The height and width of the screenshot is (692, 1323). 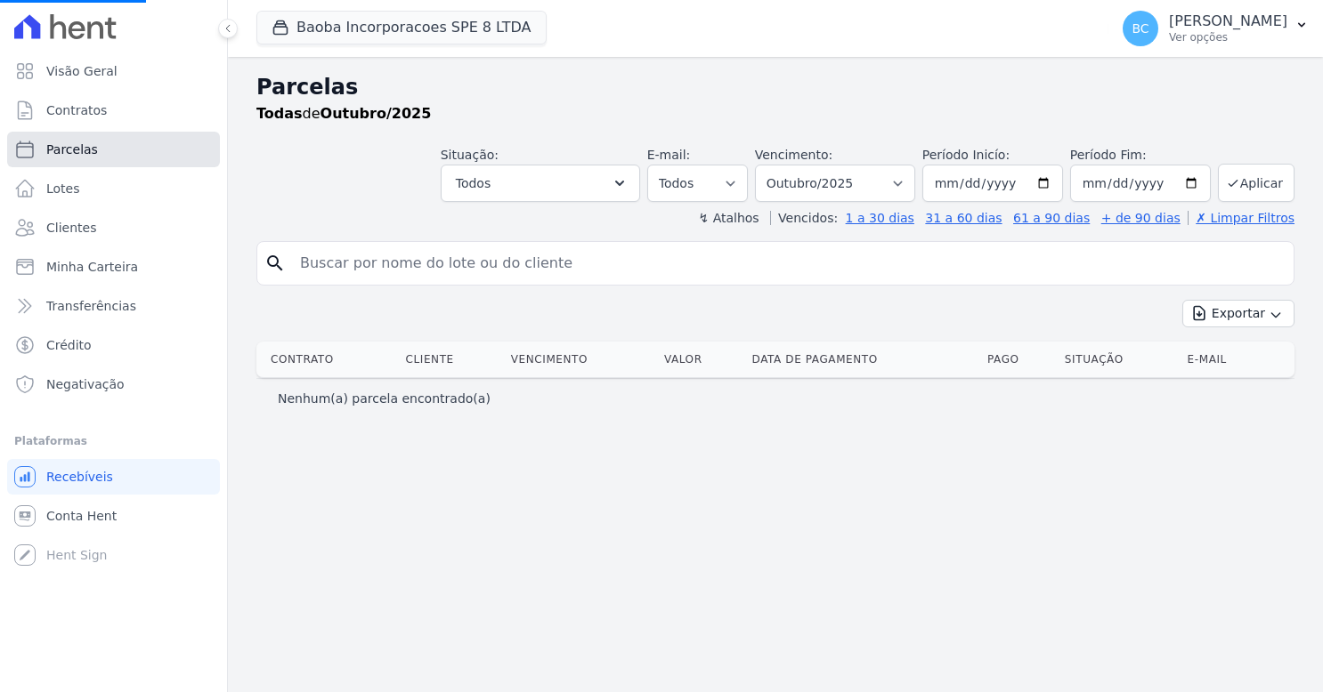 What do you see at coordinates (451, 360) in the screenshot?
I see `th: Cliente` at bounding box center [451, 360].